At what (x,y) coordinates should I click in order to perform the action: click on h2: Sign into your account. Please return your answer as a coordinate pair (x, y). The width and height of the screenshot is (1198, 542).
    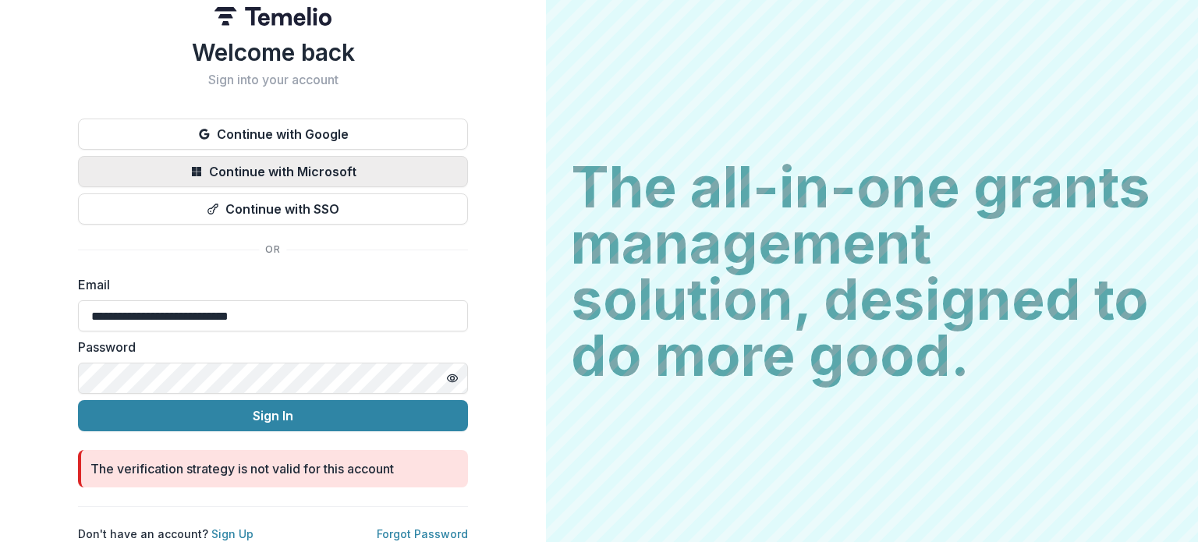
    Looking at the image, I should click on (273, 80).